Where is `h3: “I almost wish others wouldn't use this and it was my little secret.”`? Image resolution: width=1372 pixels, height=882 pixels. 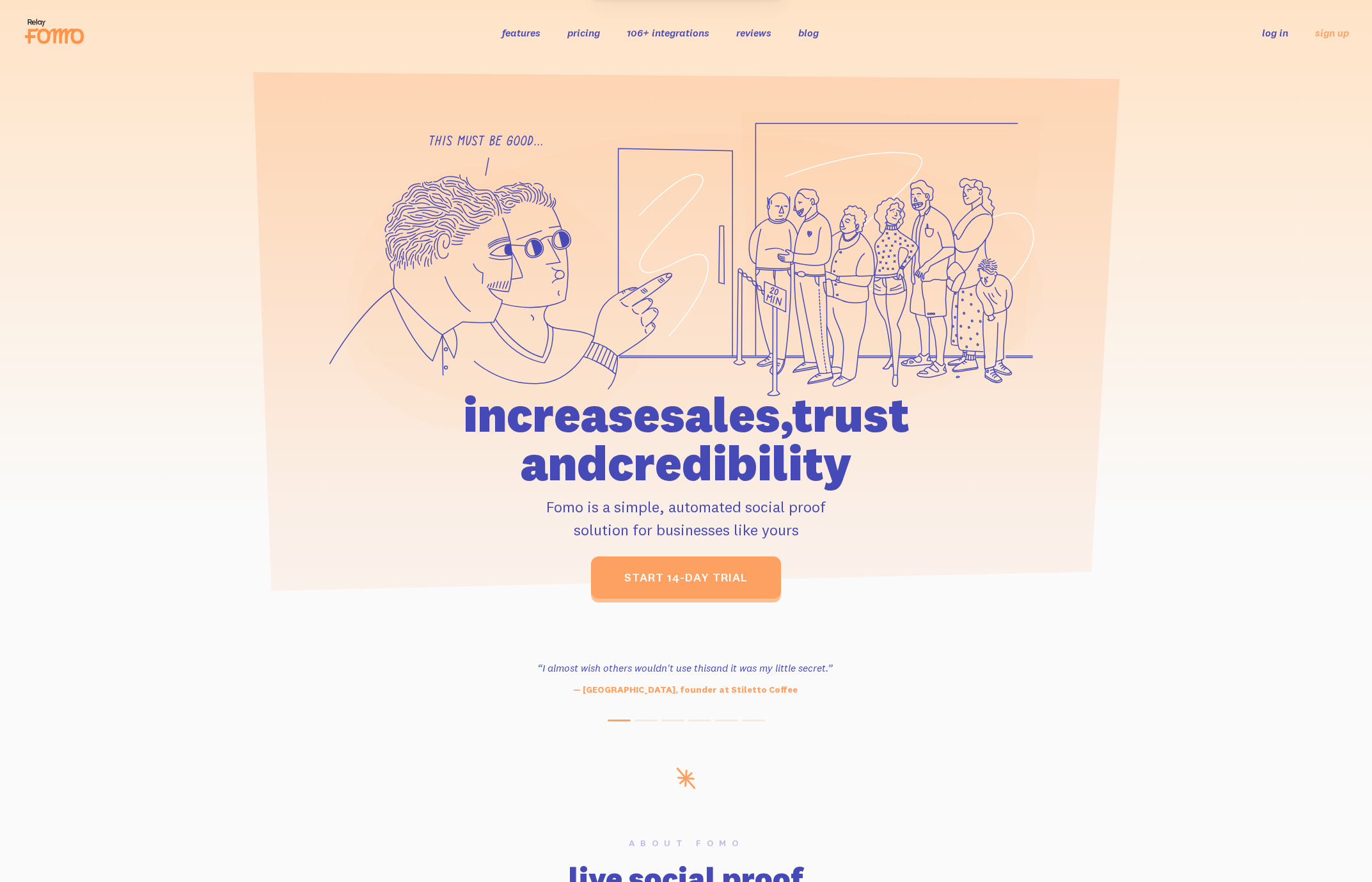 h3: “I almost wish others wouldn't use this and it was my little secret.” is located at coordinates (685, 668).